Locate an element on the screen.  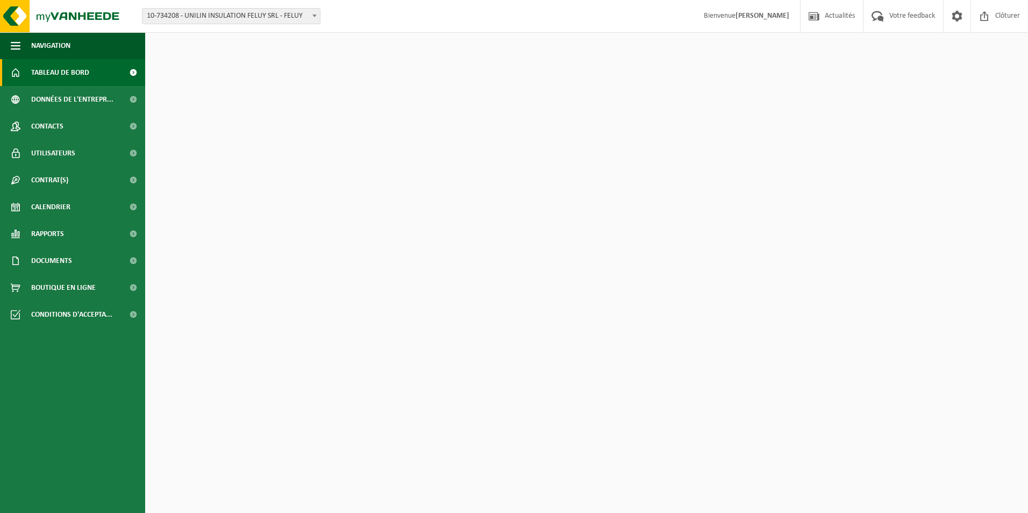
span: Utilisateurs is located at coordinates (53, 153).